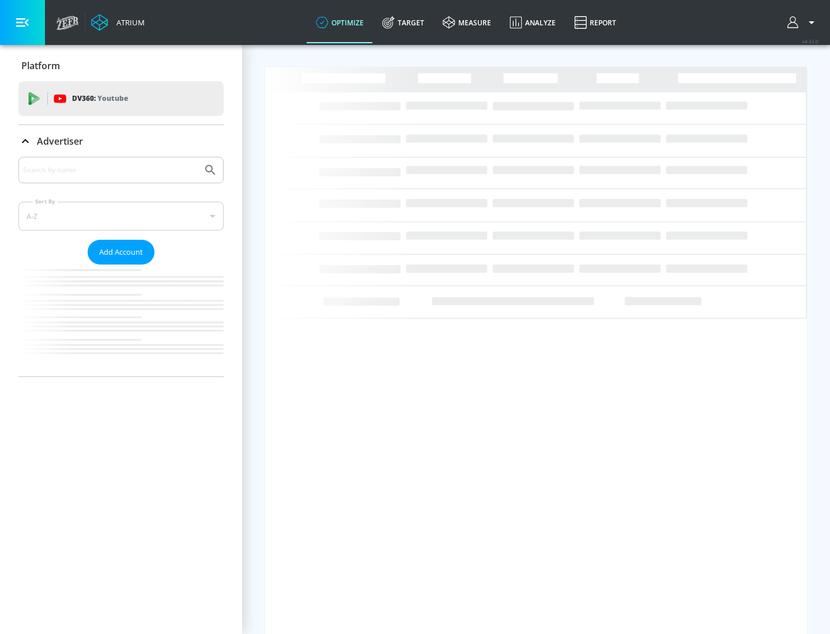 This screenshot has height=634, width=830. Describe the element at coordinates (45, 201) in the screenshot. I see `label: Sort By` at that location.